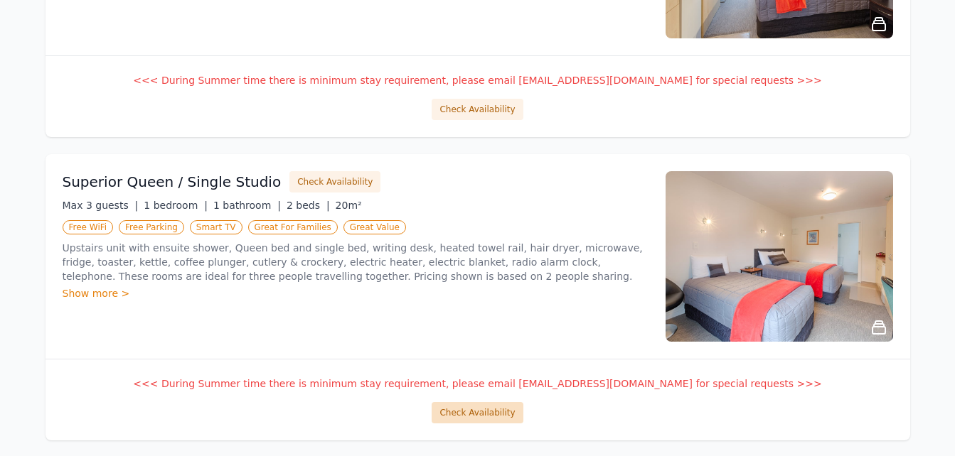 The image size is (955, 456). I want to click on h3: Superior Queen / Single Studio, so click(172, 182).